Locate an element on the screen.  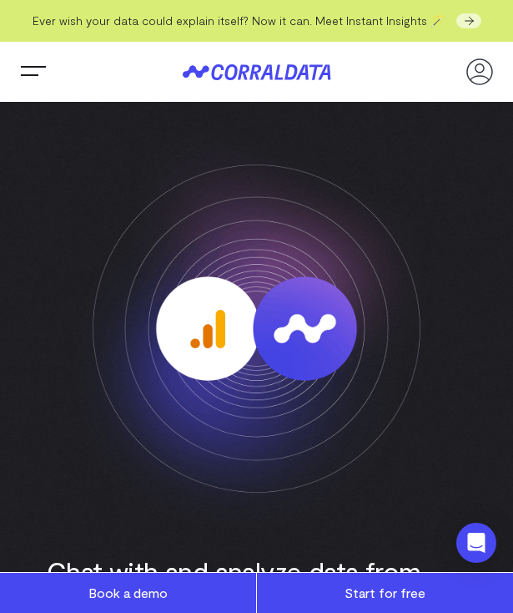
span: Ever wish your data could explain itself? Now it can. Meet Instant Insights 🪄 is located at coordinates (239, 20).